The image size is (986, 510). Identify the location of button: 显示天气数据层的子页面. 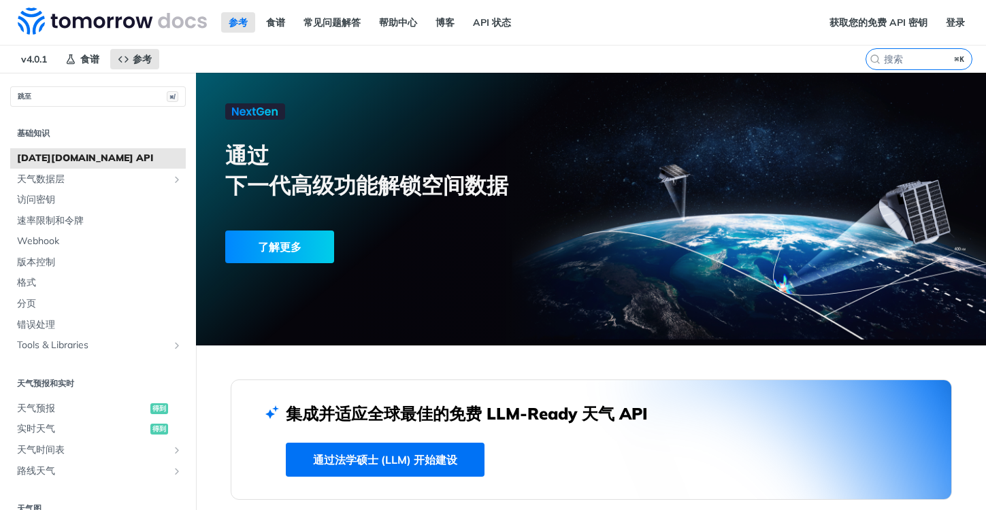
(177, 180).